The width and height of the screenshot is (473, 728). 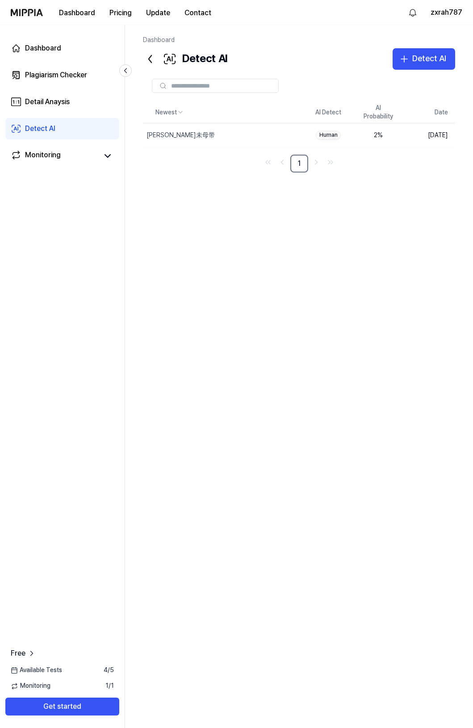 I want to click on button: Contact, so click(x=198, y=13).